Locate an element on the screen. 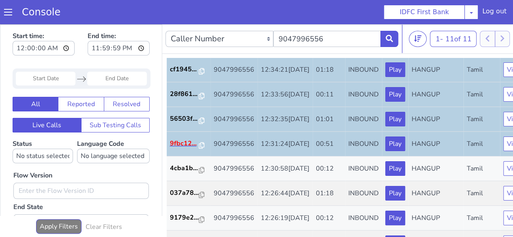  a: 28f861... is located at coordinates (189, 70).